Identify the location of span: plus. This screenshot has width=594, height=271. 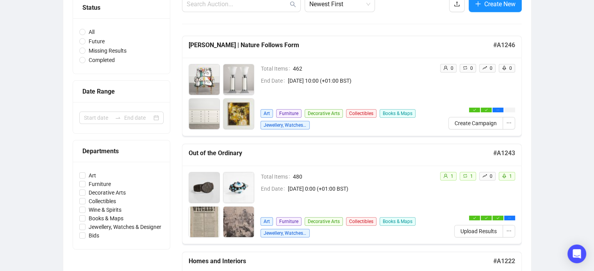
(478, 4).